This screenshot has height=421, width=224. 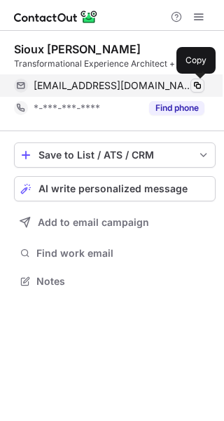 I want to click on div: Transformational Experience Architect + Founder, so click(x=115, y=64).